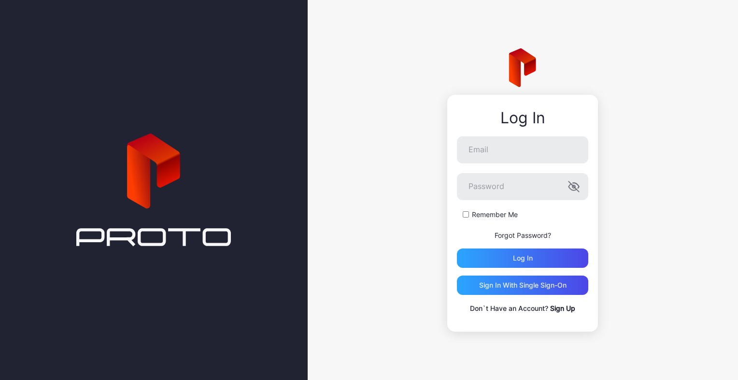 This screenshot has height=380, width=738. What do you see at coordinates (523, 285) in the screenshot?
I see `button: Sign in With Single Sign-On` at bounding box center [523, 285].